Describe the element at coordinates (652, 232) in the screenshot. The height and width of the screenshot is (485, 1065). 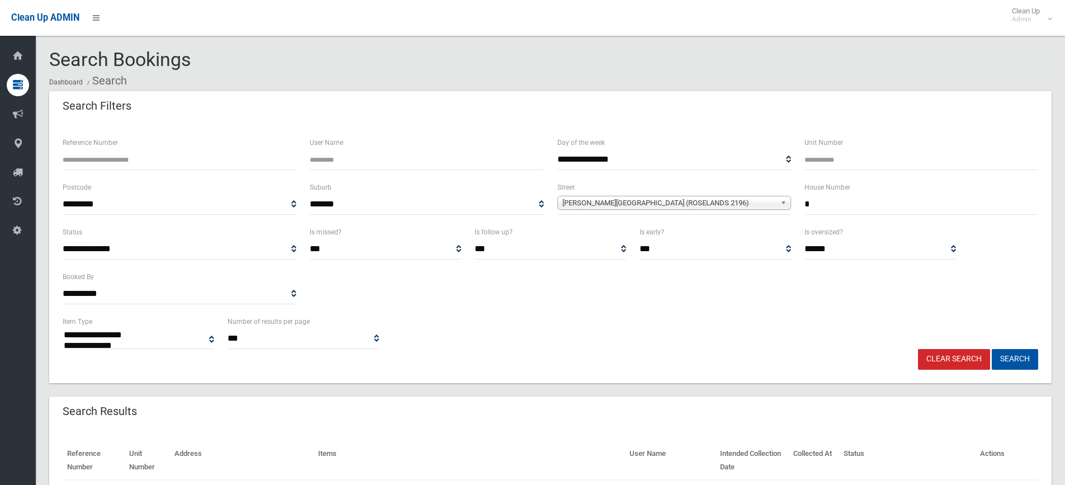
I see `label: Is early?` at that location.